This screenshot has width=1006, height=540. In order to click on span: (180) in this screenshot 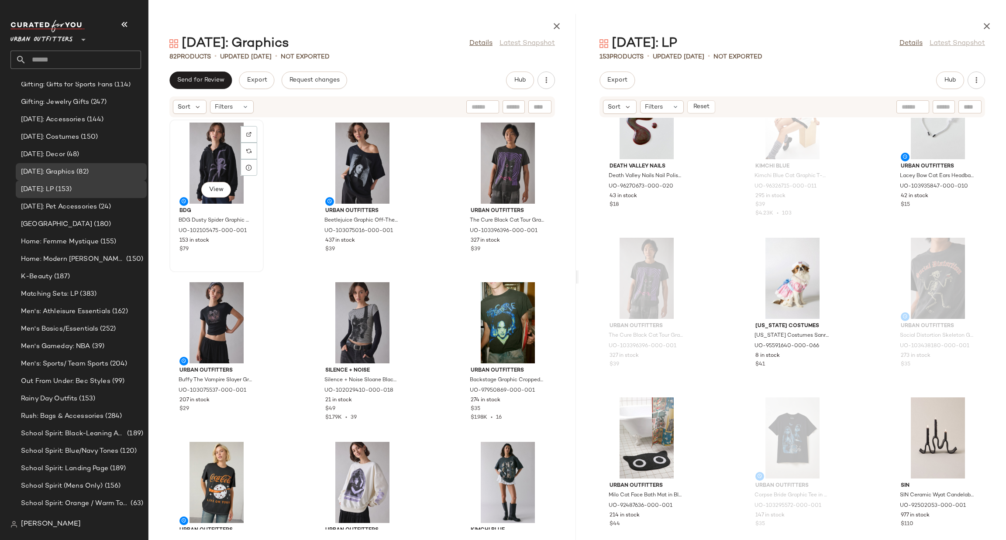, I will do `click(101, 224)`.